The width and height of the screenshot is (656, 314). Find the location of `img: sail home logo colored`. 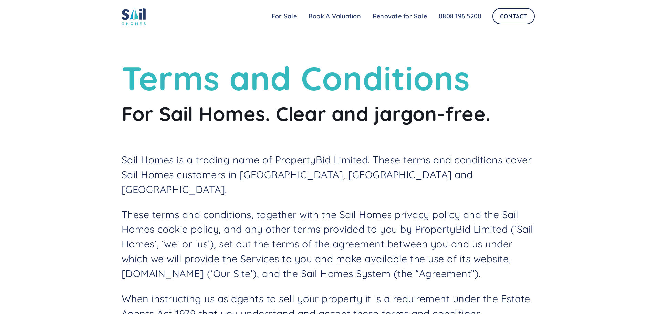

img: sail home logo colored is located at coordinates (134, 16).